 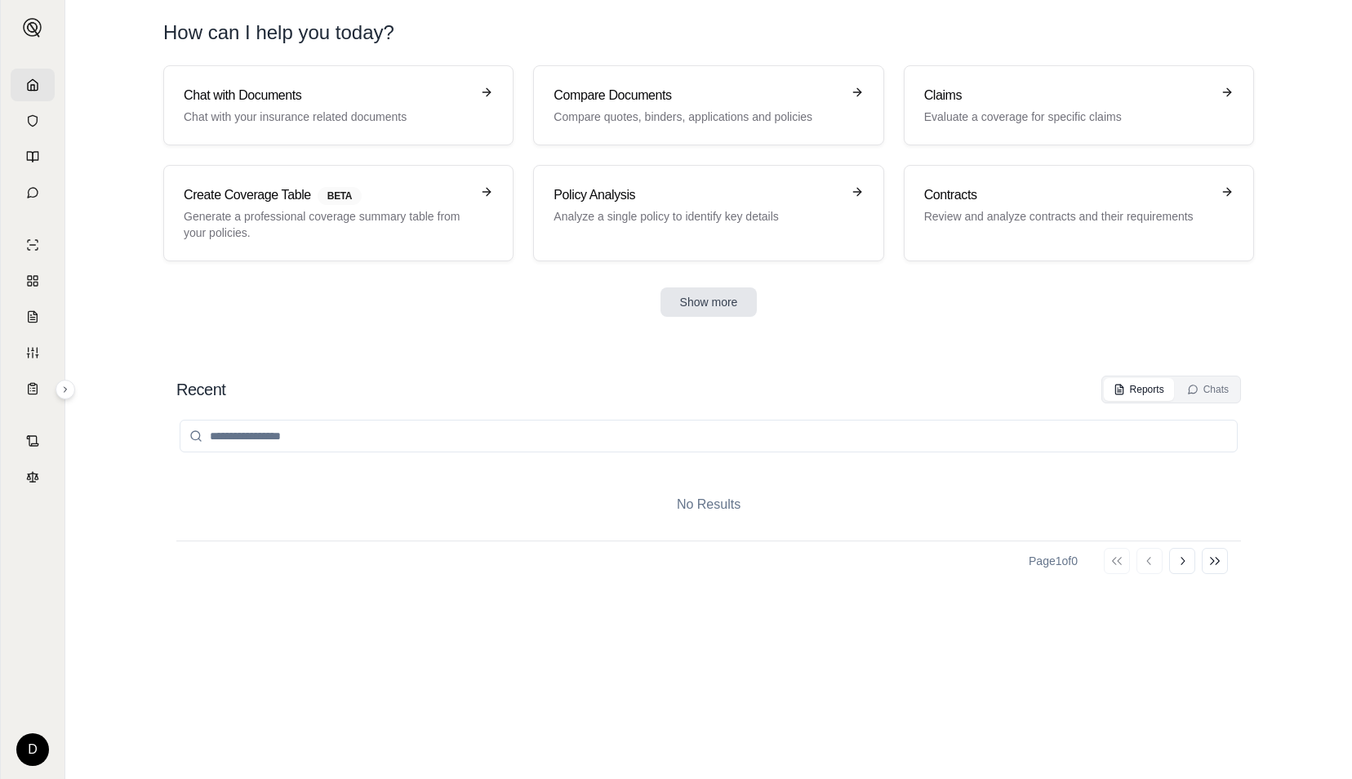 I want to click on div: No Results, so click(x=709, y=505).